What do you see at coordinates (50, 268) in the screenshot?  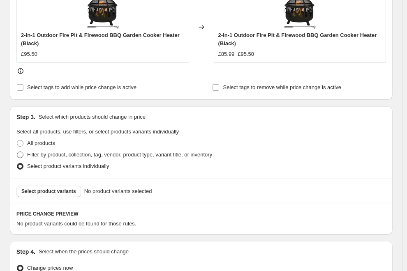 I see `span: Change prices now` at bounding box center [50, 268].